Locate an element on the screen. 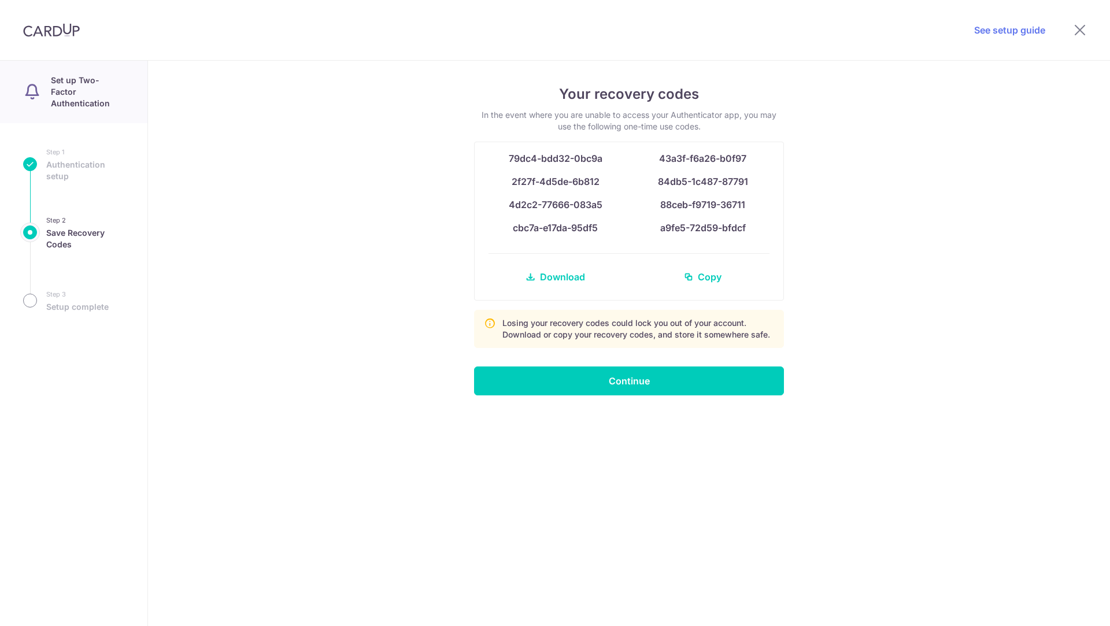  span: 43a3f-f6a26-b0f97 is located at coordinates (702, 158).